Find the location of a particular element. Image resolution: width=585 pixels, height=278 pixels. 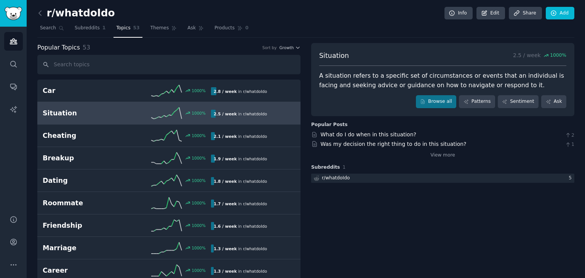

a: Products0 is located at coordinates (231, 30).